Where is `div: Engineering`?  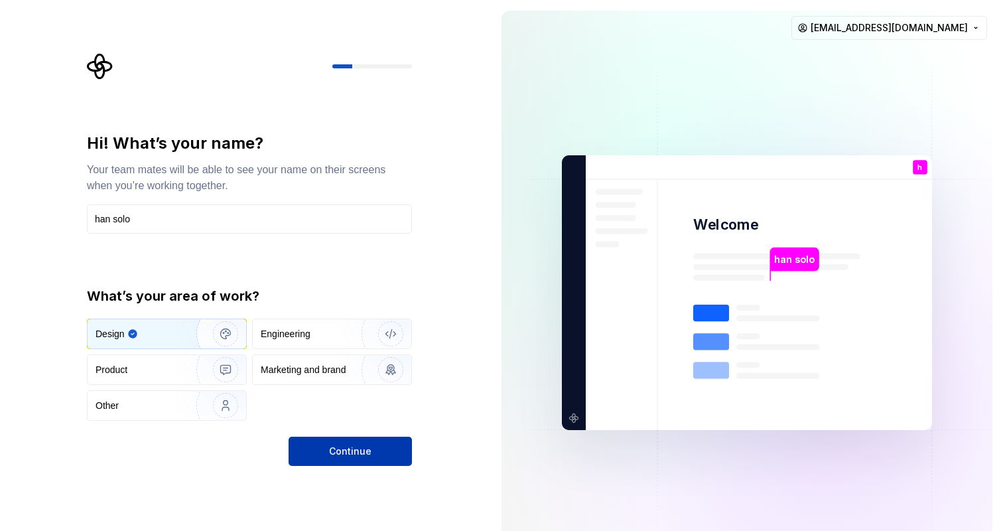 div: Engineering is located at coordinates (285, 334).